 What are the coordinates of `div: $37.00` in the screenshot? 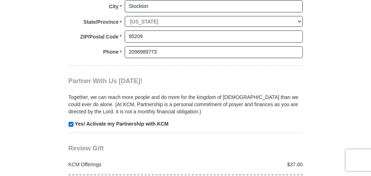 It's located at (246, 165).